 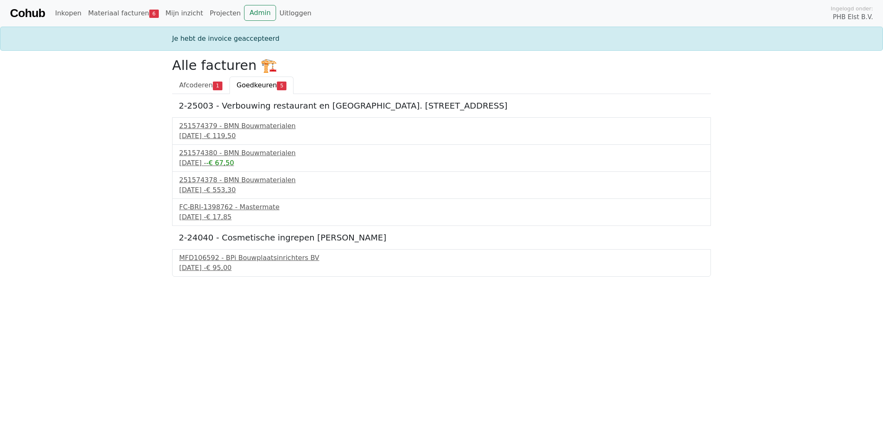 I want to click on span: -€ 67,50, so click(x=220, y=163).